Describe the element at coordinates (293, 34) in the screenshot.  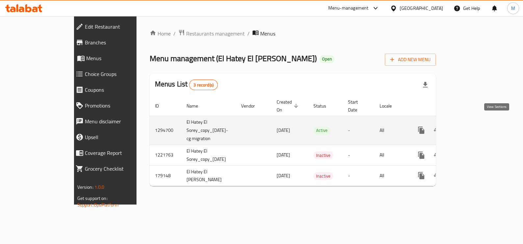
I see `nav: breadcrumb` at that location.